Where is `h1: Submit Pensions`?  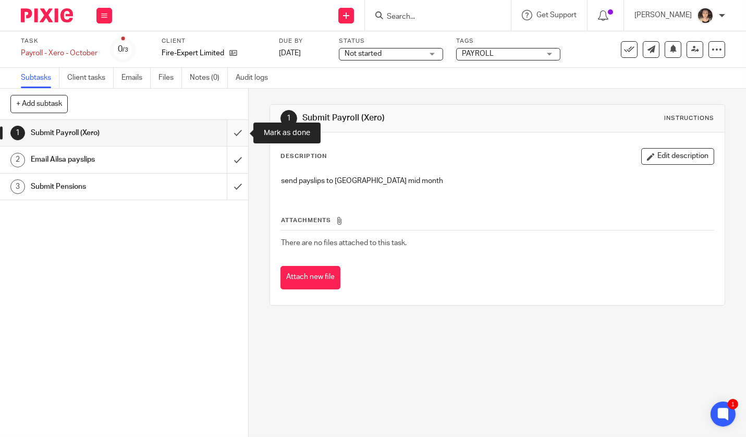
h1: Submit Pensions is located at coordinates (93, 187).